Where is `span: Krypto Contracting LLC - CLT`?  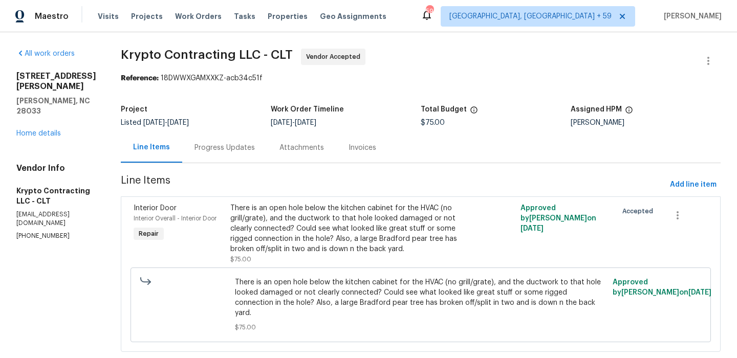 span: Krypto Contracting LLC - CLT is located at coordinates (207, 55).